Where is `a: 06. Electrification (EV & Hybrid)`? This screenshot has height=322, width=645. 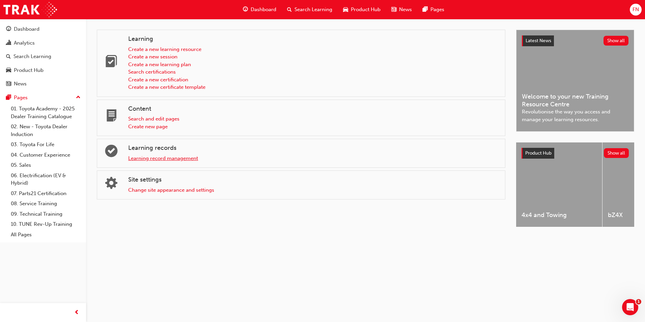
a: 06. Electrification (EV & Hybrid) is located at coordinates (46, 179).